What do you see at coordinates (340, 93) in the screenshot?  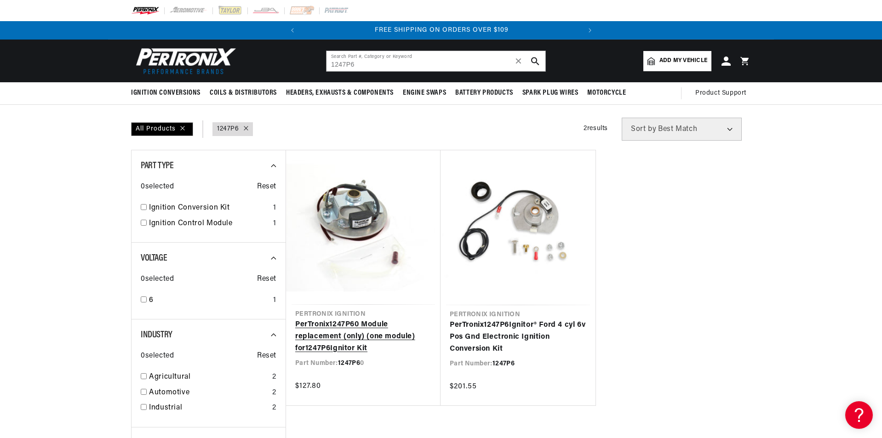 I see `summary: Headers, Exhausts & Components` at bounding box center [340, 93].